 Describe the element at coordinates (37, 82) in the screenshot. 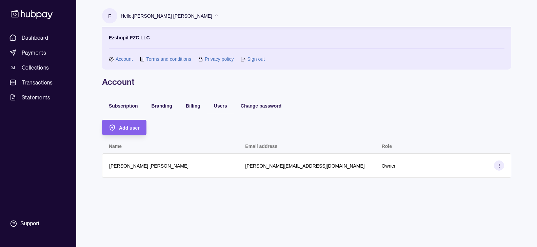

I see `span: Transactions` at that location.